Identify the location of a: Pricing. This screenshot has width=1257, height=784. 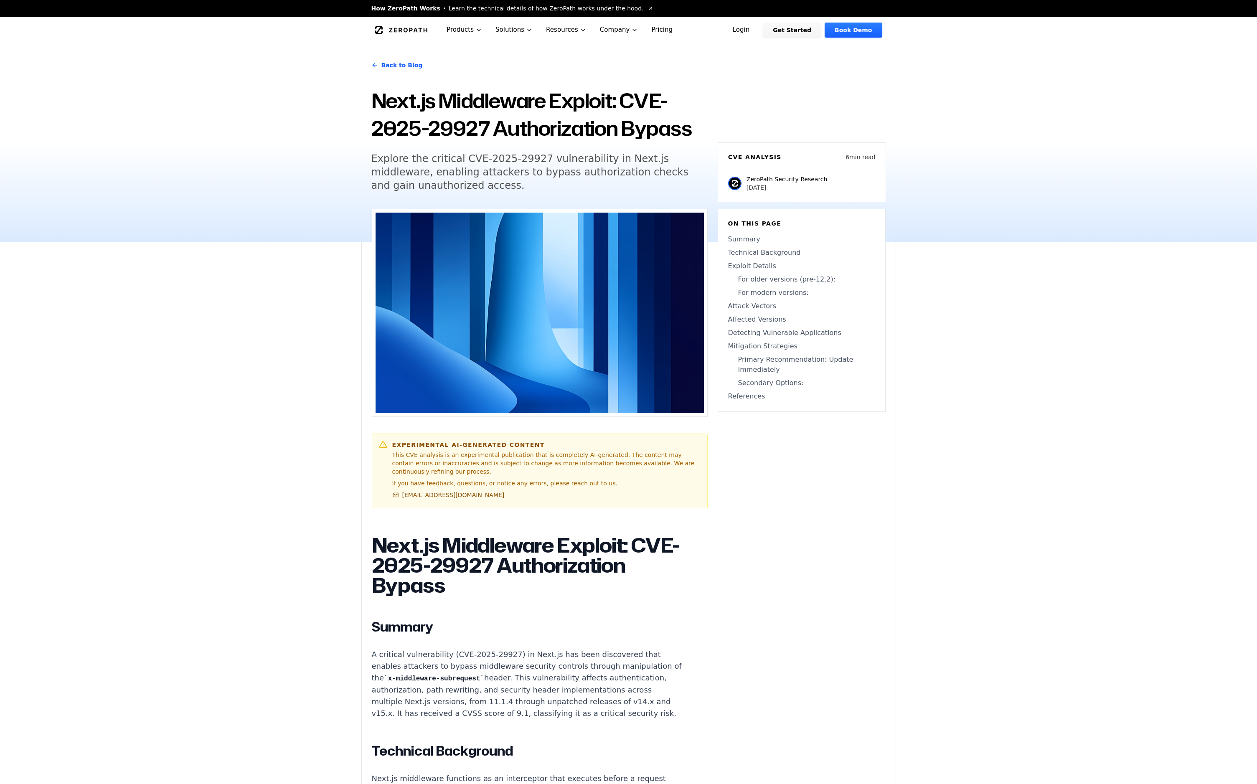
(662, 30).